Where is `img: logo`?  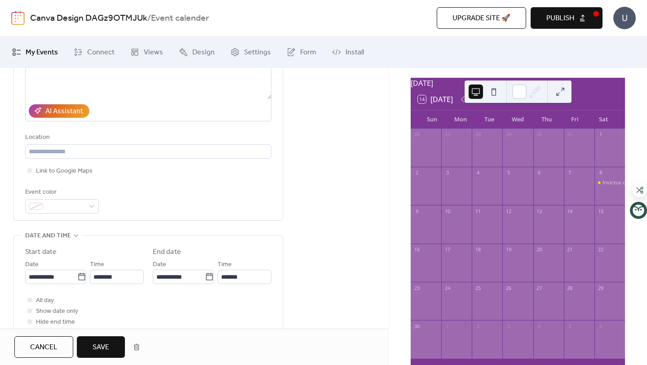 img: logo is located at coordinates (18, 18).